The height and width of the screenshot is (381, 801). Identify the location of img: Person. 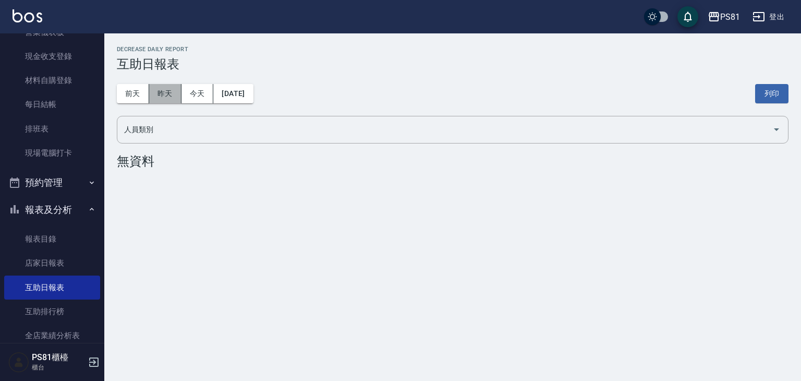
(19, 362).